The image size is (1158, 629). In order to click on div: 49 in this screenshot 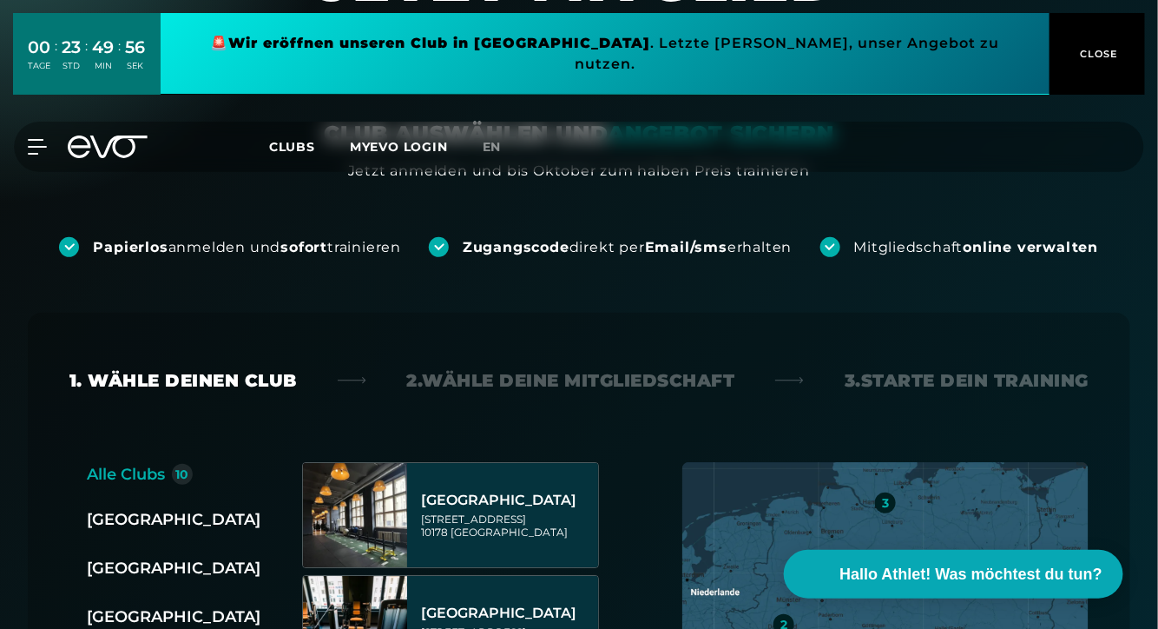, I will do `click(103, 47)`.